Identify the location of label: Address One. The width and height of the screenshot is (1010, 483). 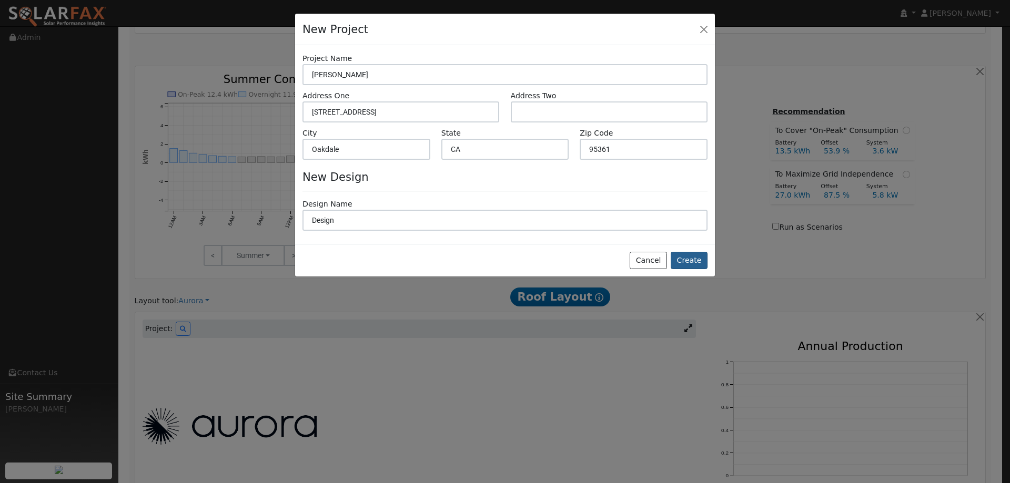
(326, 96).